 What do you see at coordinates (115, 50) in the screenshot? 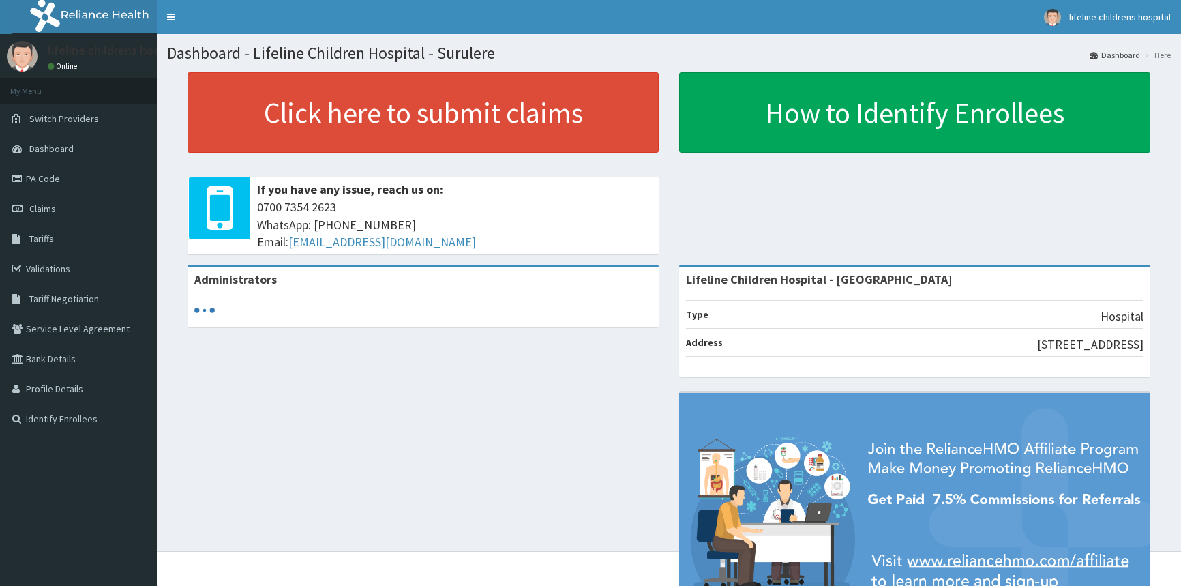
I see `p: lifeline childrens hospital` at bounding box center [115, 50].